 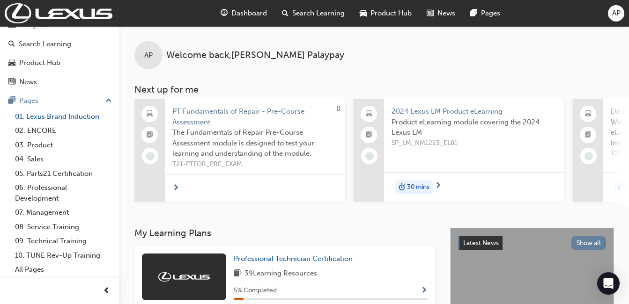 I want to click on span: Pages, so click(x=490, y=13).